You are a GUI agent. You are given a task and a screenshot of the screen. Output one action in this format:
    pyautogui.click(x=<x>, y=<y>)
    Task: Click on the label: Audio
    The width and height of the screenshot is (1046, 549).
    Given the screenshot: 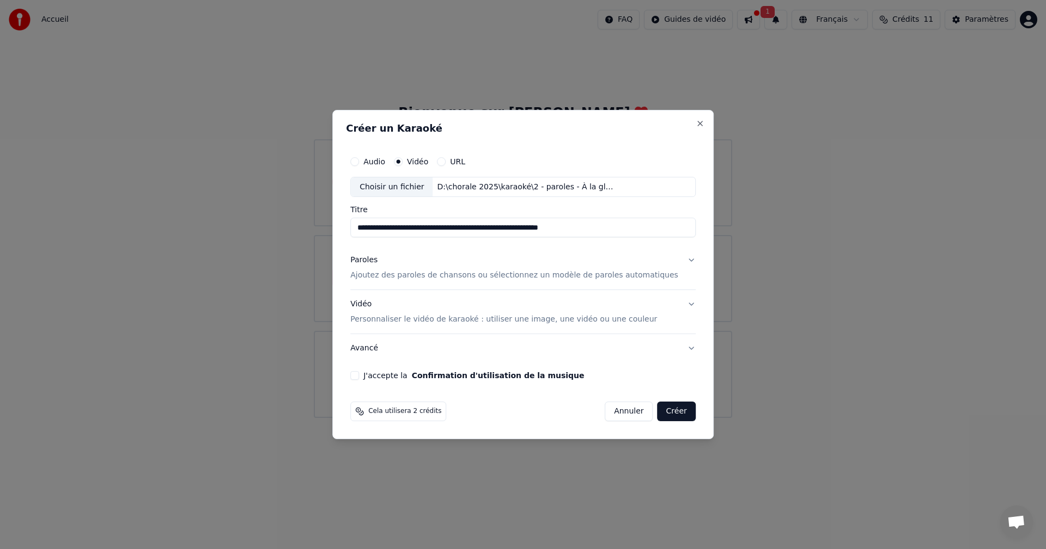 What is the action you would take?
    pyautogui.click(x=374, y=162)
    